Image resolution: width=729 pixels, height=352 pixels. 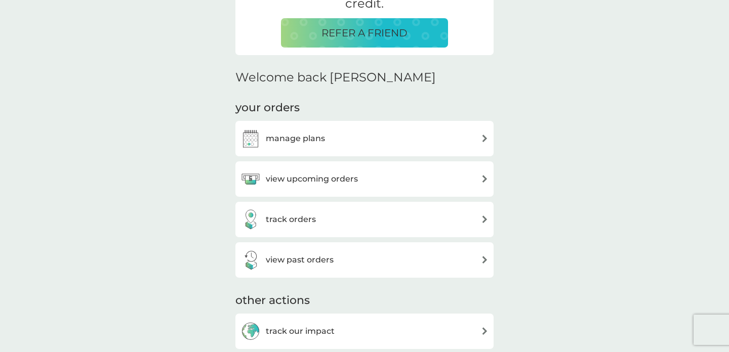 I want to click on button: REFER A FRIEND, so click(x=364, y=33).